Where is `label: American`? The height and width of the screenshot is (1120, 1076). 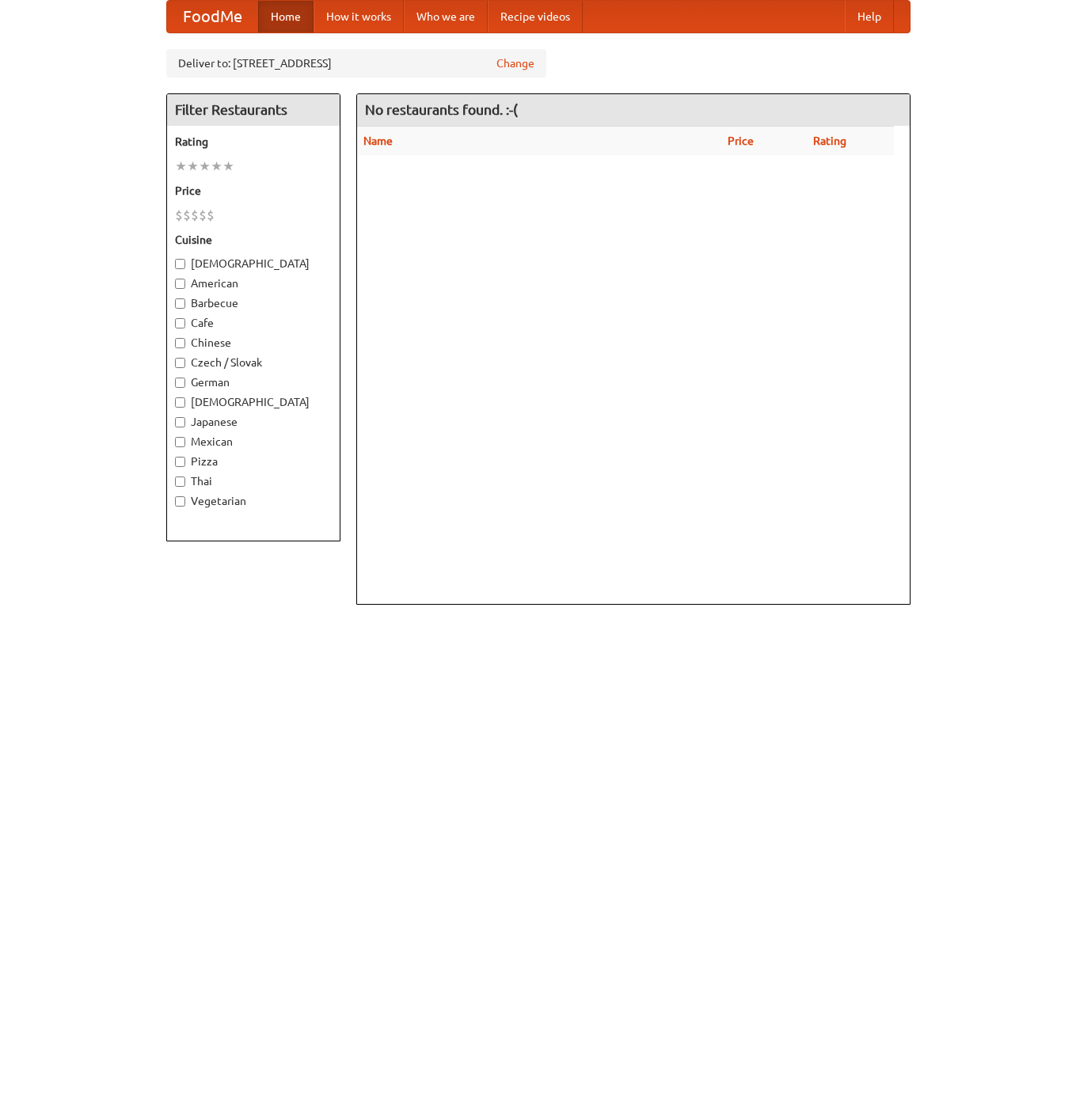 label: American is located at coordinates (253, 284).